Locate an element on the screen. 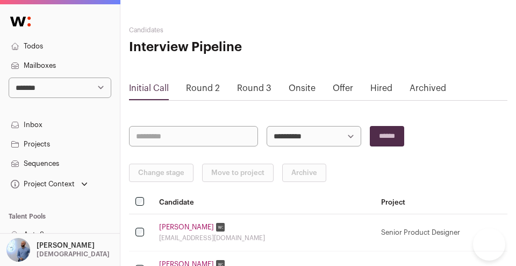 Image resolution: width=516 pixels, height=266 pixels. a: Hired is located at coordinates (381, 88).